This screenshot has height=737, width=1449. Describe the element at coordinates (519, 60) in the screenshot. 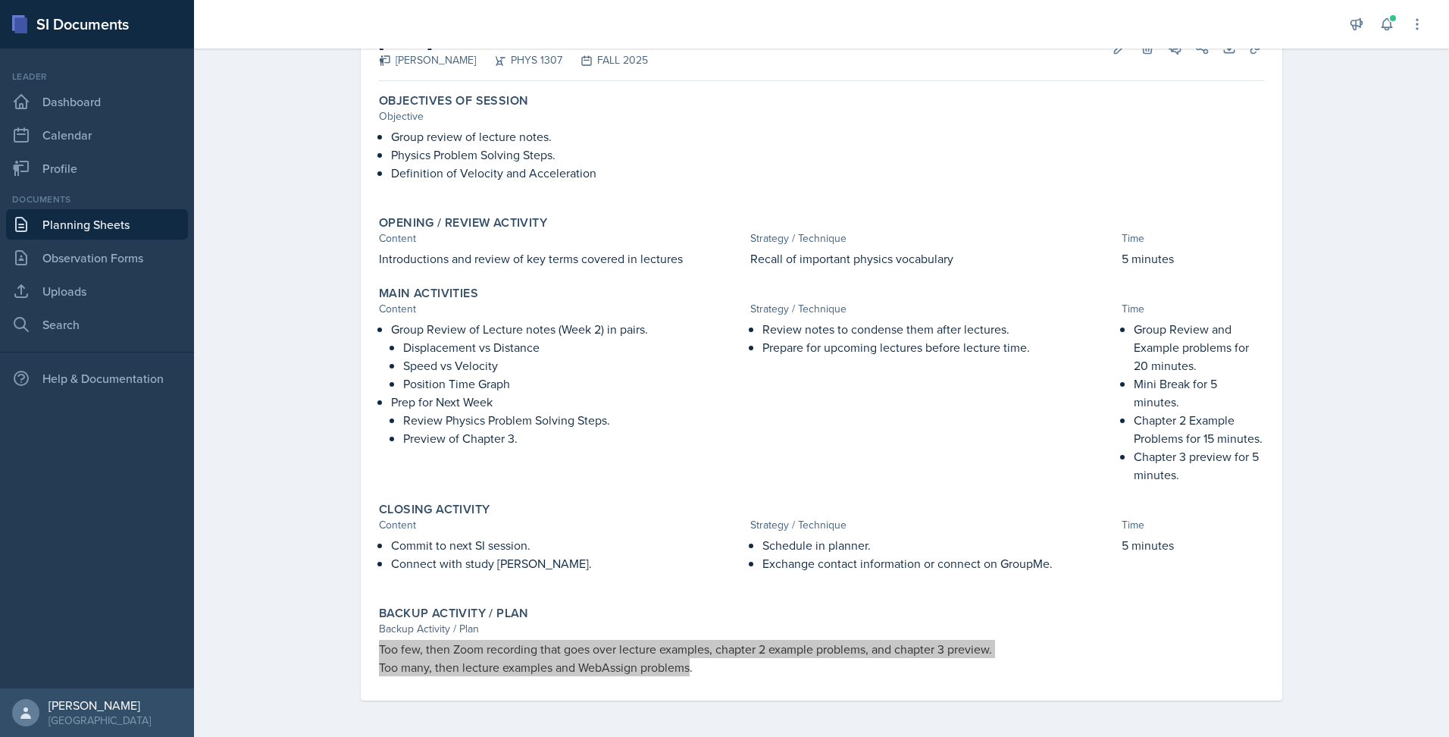

I see `div: PHYS 1307` at that location.